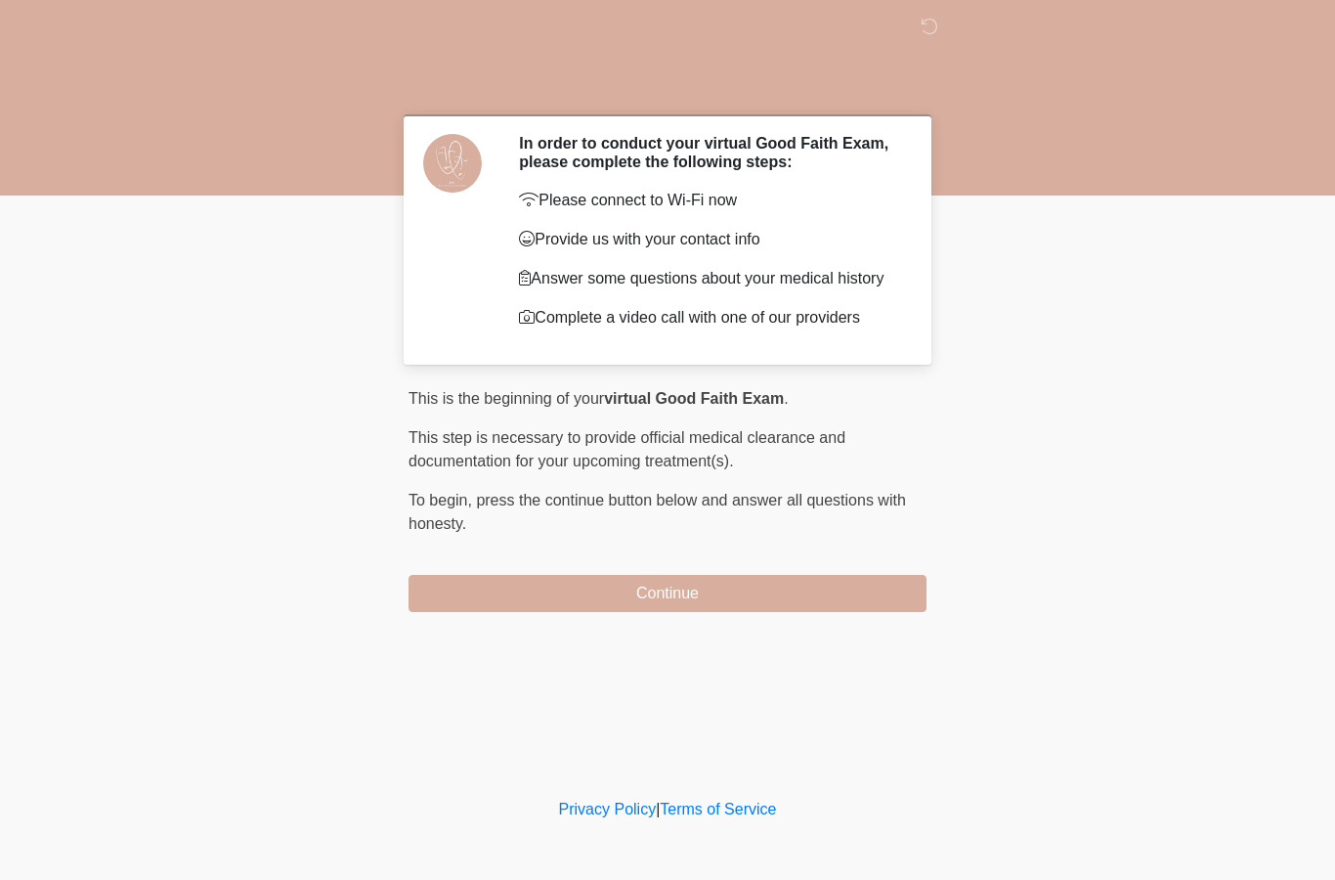 The height and width of the screenshot is (880, 1335). Describe the element at coordinates (442, 499) in the screenshot. I see `span: To begin,` at that location.